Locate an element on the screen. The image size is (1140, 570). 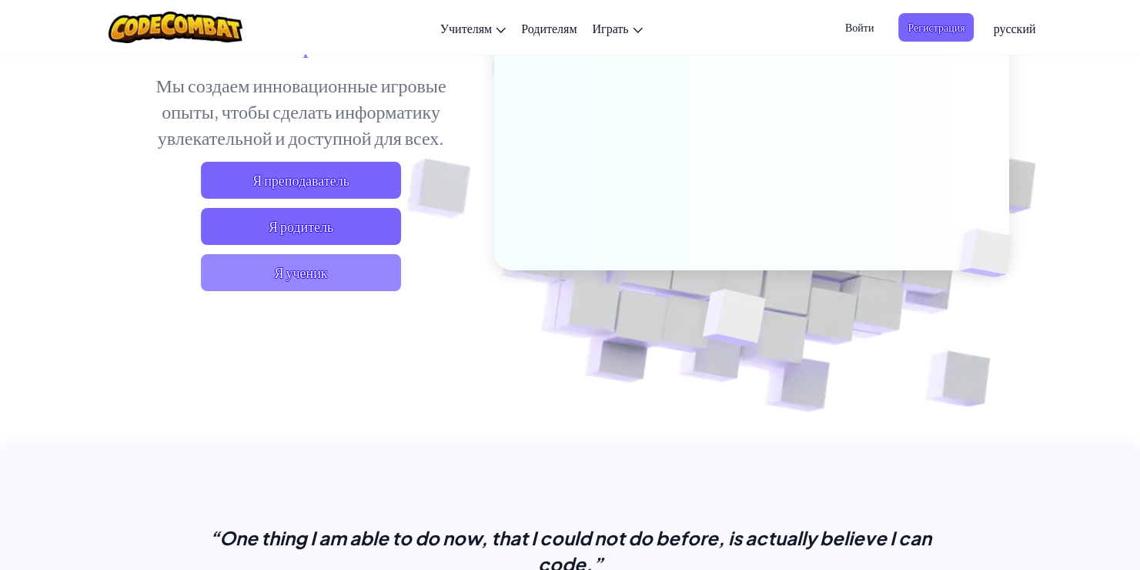
span: Войти is located at coordinates (859, 27).